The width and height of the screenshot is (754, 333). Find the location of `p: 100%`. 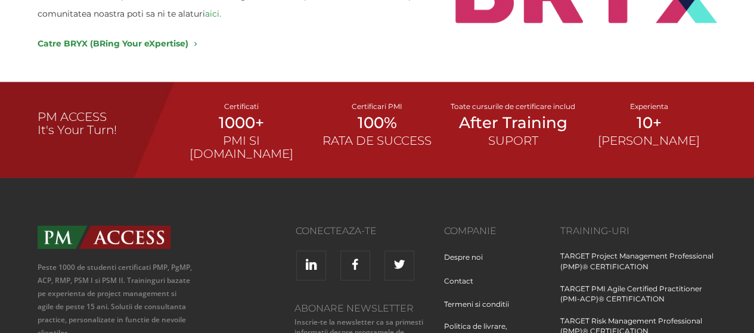

p: 100% is located at coordinates (377, 123).